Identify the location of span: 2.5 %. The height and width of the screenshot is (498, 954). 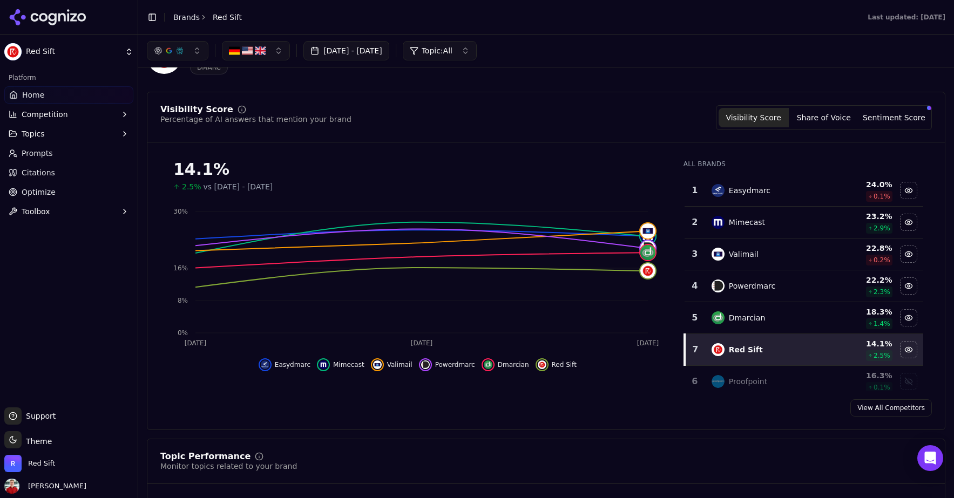
(881, 356).